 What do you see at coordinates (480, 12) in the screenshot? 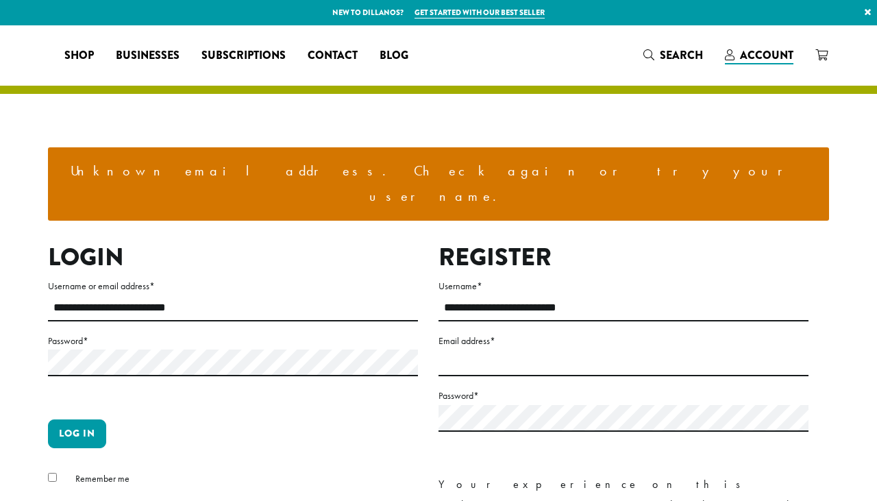
I see `a: Get started with our best seller` at bounding box center [480, 12].